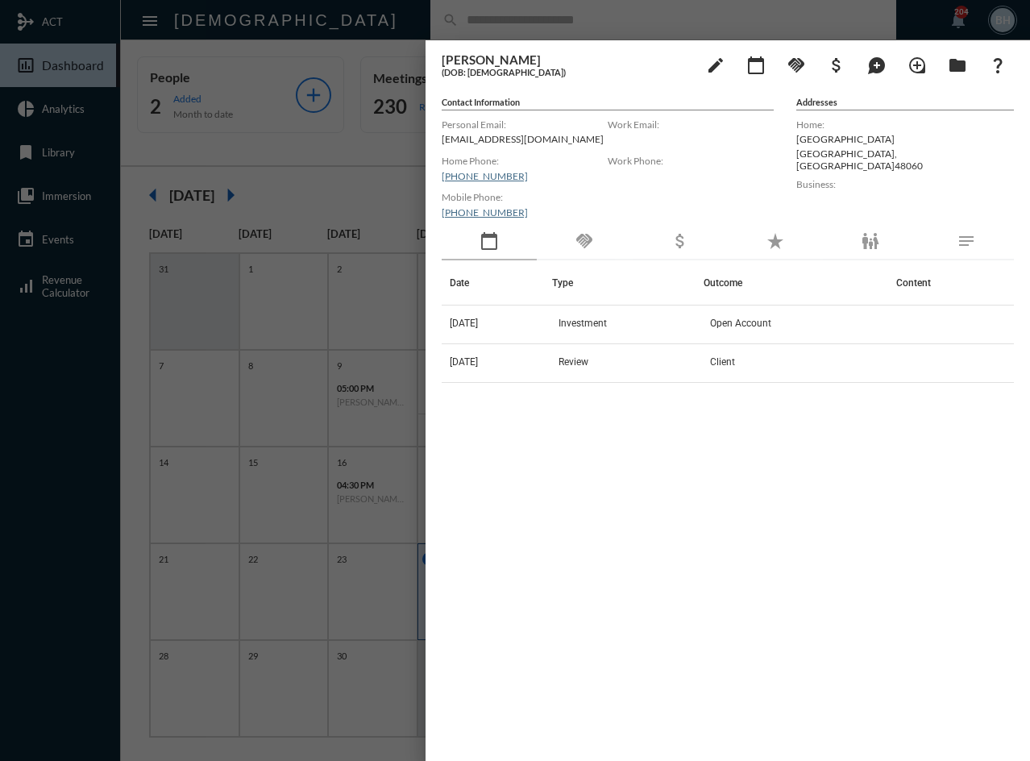  What do you see at coordinates (525, 197) in the screenshot?
I see `label: Mobile Phone:` at bounding box center [525, 197].